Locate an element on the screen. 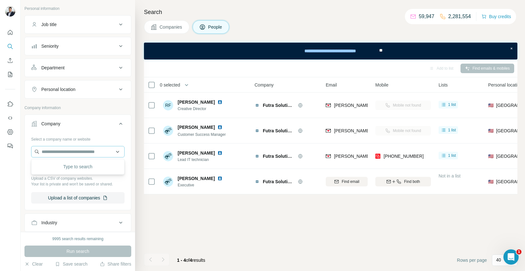 The width and height of the screenshot is (525, 271). button: Use Surfe on LinkedIn is located at coordinates (10, 104).